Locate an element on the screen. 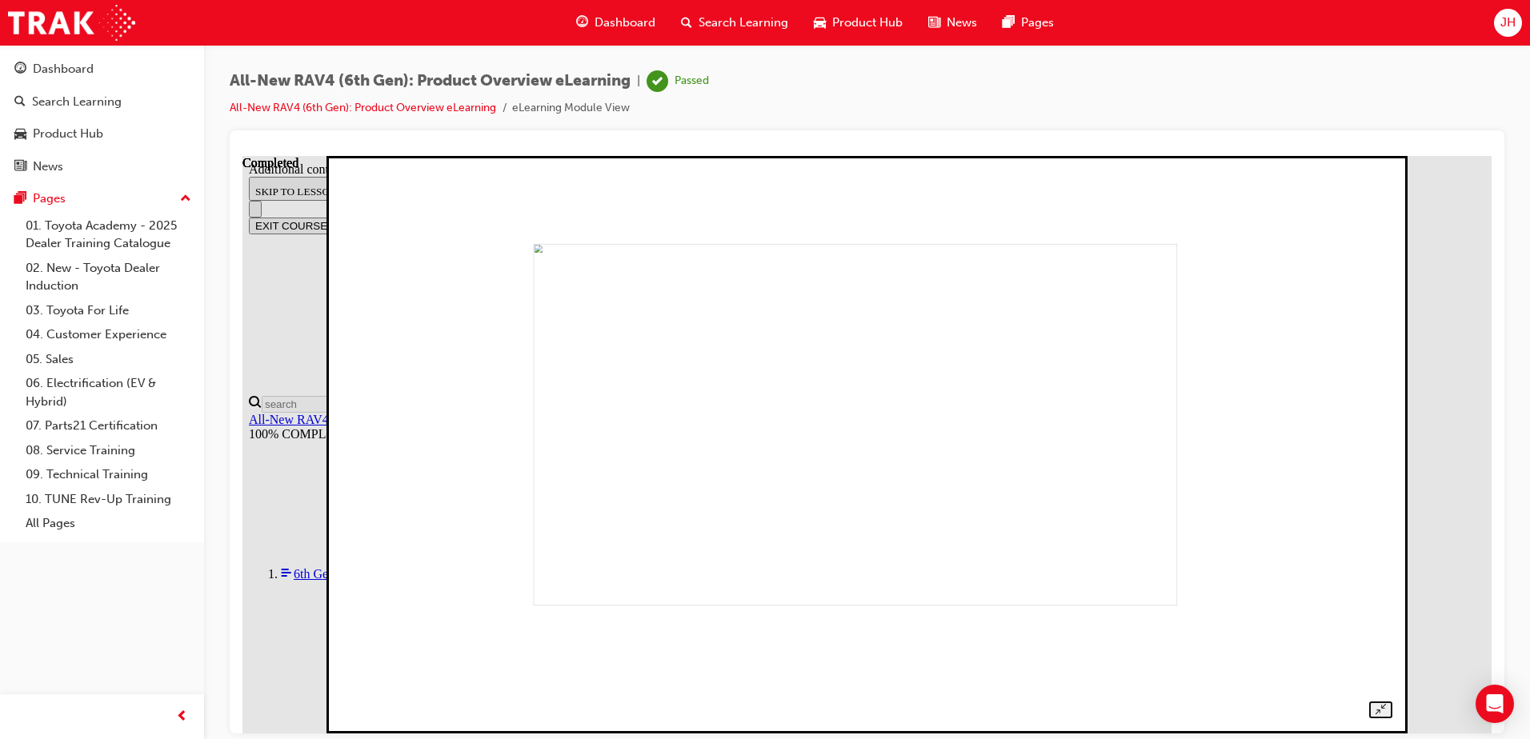 The height and width of the screenshot is (739, 1530). a: Search Learning is located at coordinates (102, 102).